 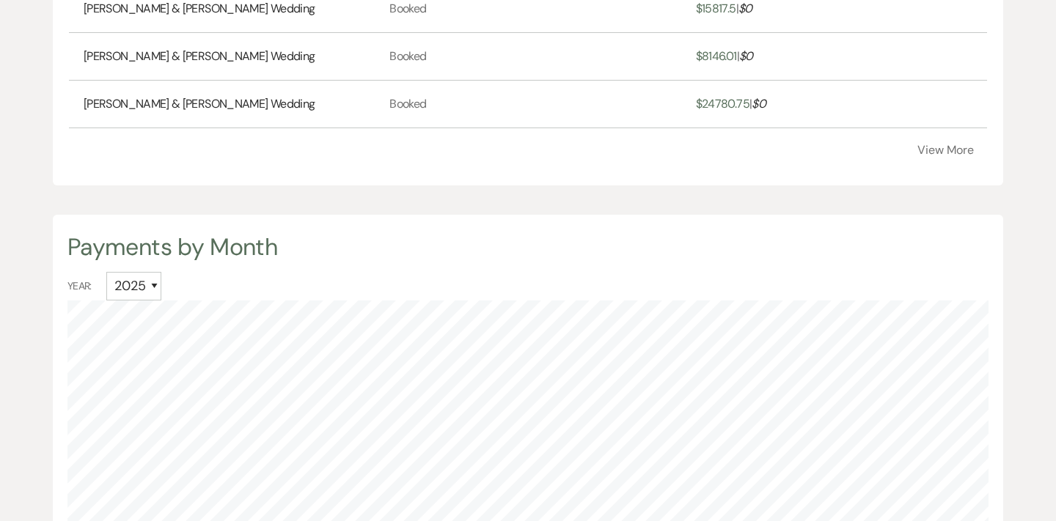 What do you see at coordinates (715, 8) in the screenshot?
I see `span: $ 15817.5` at bounding box center [715, 8].